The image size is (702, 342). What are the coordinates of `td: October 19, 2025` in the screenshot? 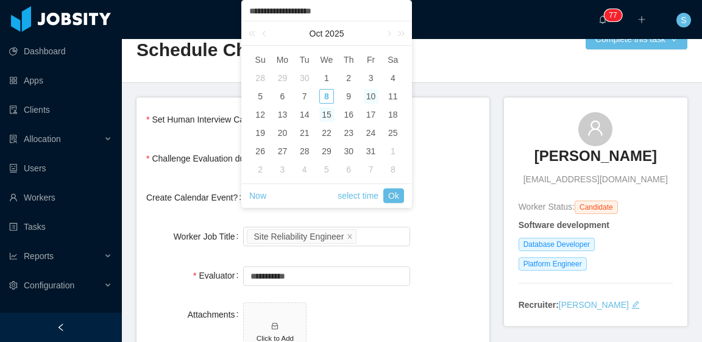 It's located at (260, 133).